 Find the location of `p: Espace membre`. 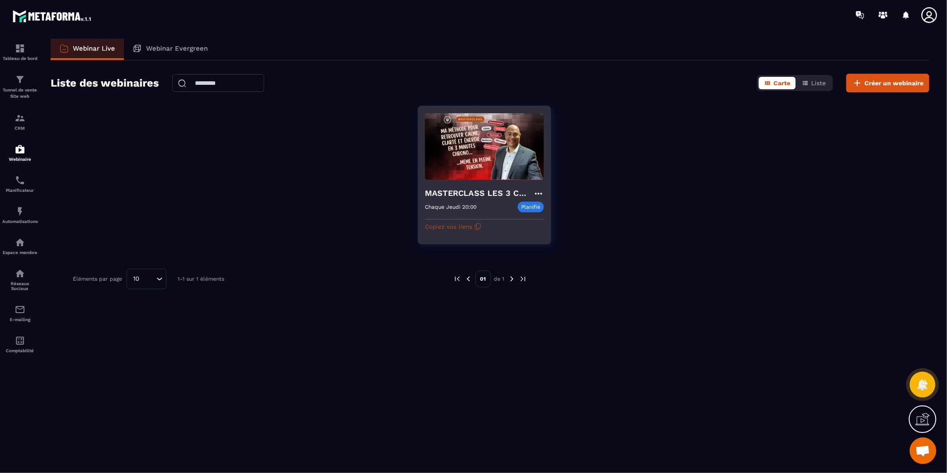

p: Espace membre is located at coordinates (20, 252).